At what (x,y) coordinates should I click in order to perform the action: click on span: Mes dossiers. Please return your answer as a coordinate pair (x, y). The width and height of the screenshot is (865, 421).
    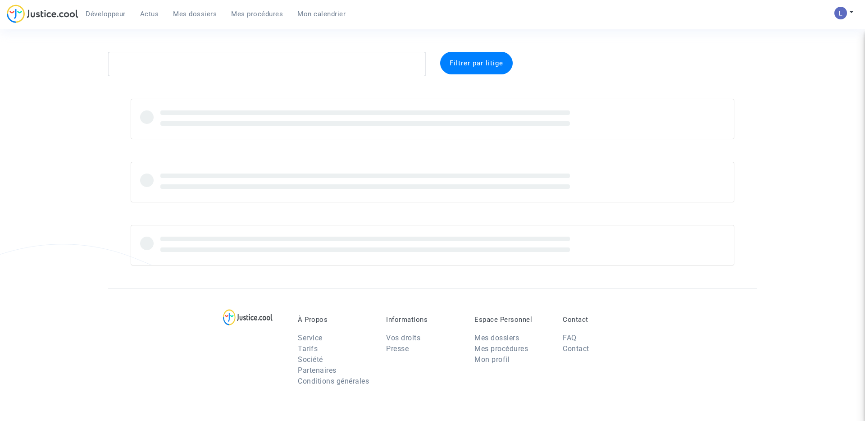
    Looking at the image, I should click on (195, 14).